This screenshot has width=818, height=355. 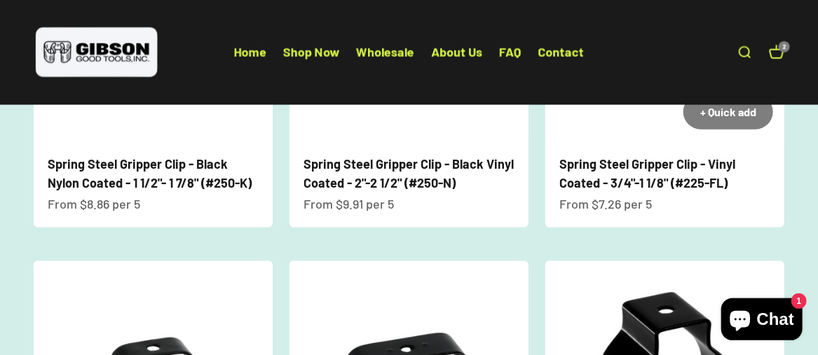 What do you see at coordinates (311, 52) in the screenshot?
I see `a: Shop Now` at bounding box center [311, 52].